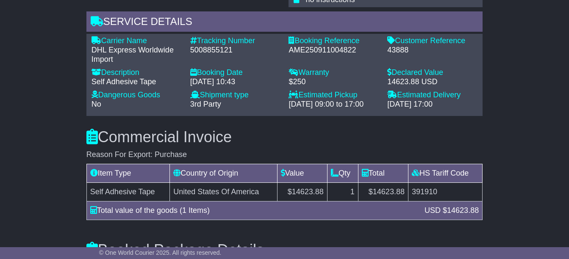 The height and width of the screenshot is (259, 569). Describe the element at coordinates (334, 50) in the screenshot. I see `div: AME250911004822` at that location.